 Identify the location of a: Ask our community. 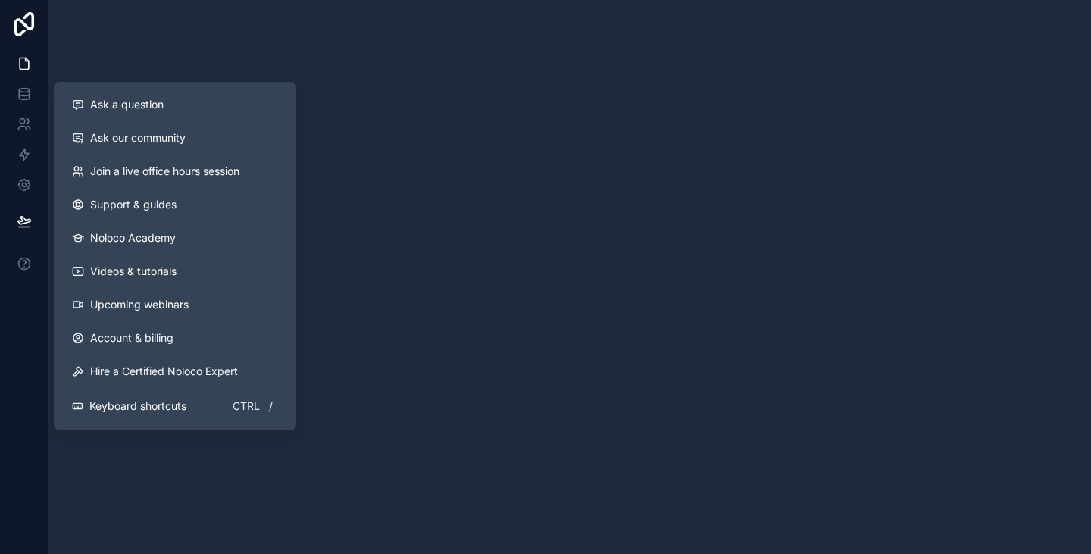
(175, 138).